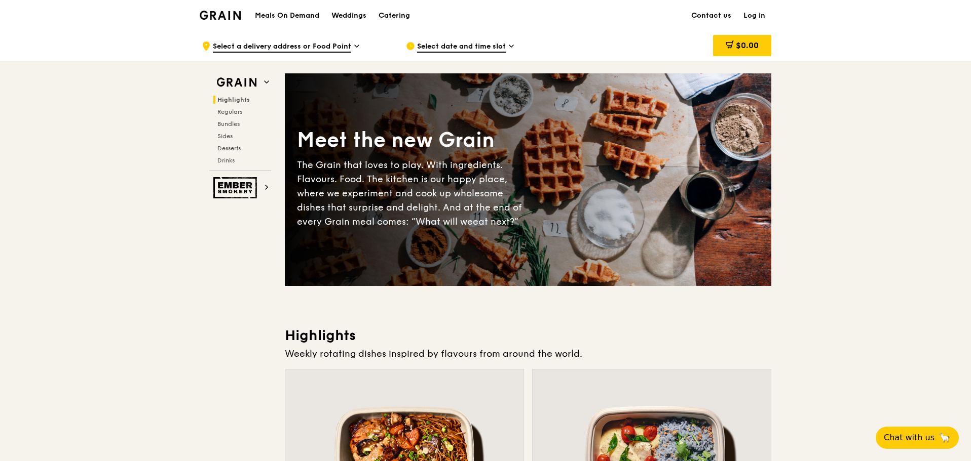  Describe the element at coordinates (349, 16) in the screenshot. I see `a: Weddings` at that location.